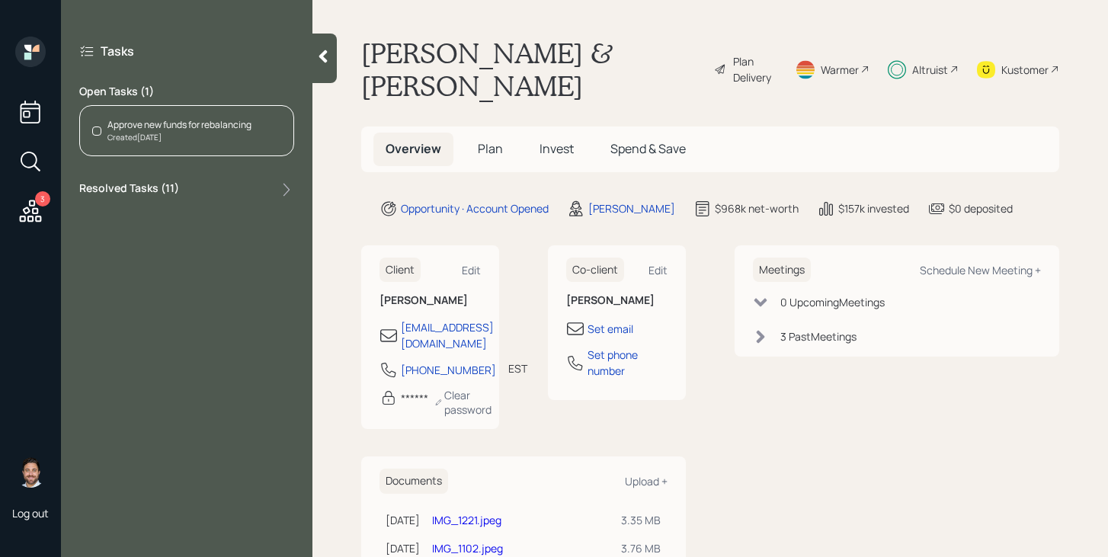 Image resolution: width=1108 pixels, height=557 pixels. What do you see at coordinates (1025, 69) in the screenshot?
I see `div: Kustomer` at bounding box center [1025, 69].